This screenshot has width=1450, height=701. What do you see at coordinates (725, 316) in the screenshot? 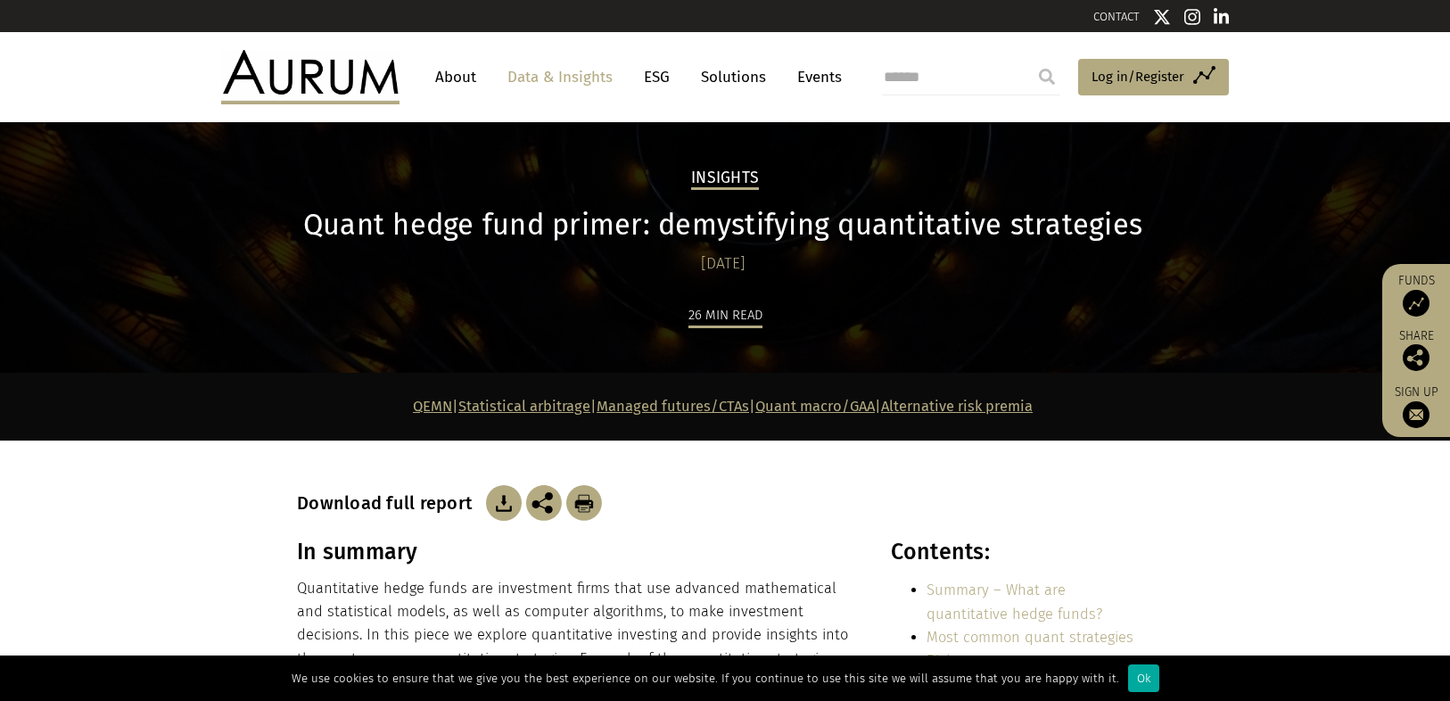
I see `div: 26 min read` at bounding box center [725, 316].